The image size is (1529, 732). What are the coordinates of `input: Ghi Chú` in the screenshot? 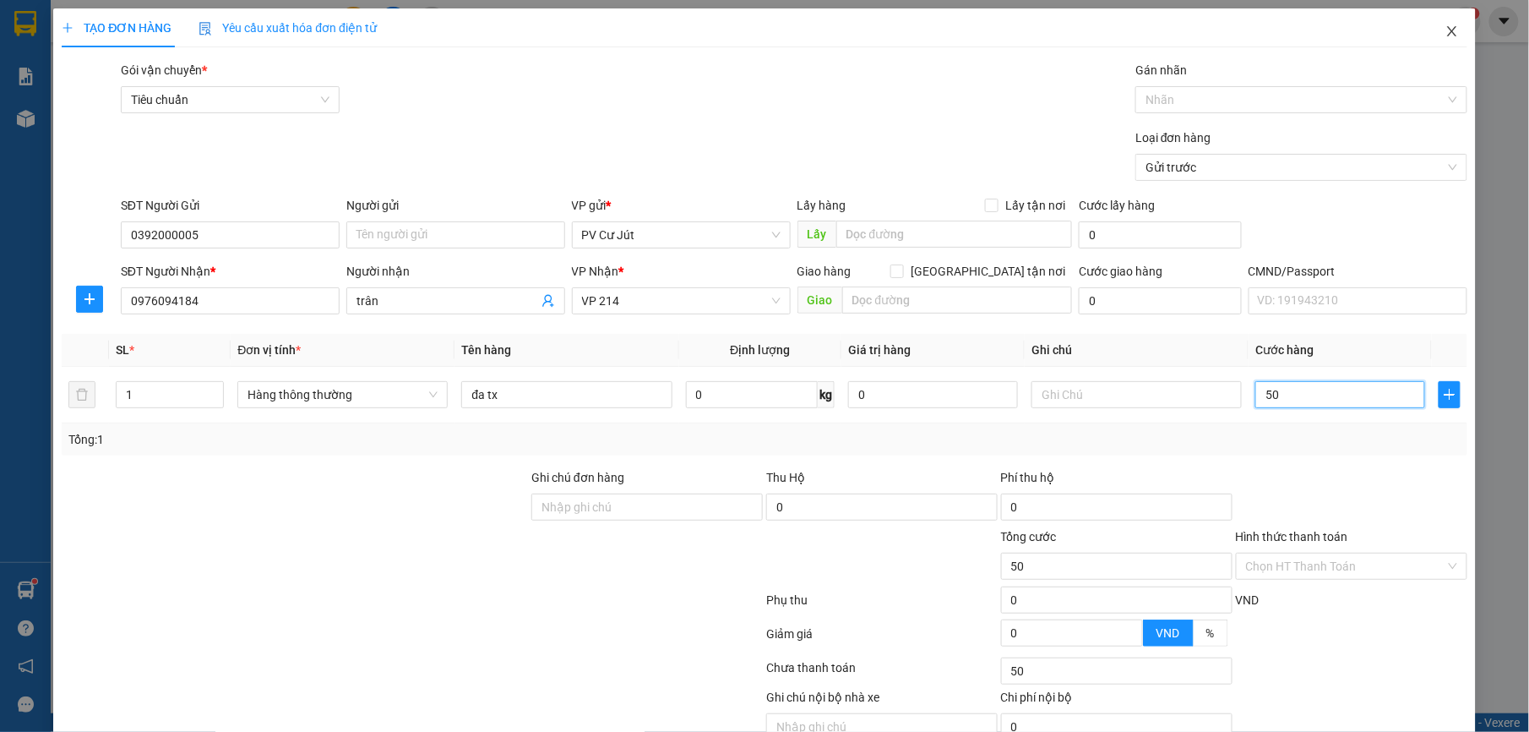 It's located at (1136, 394).